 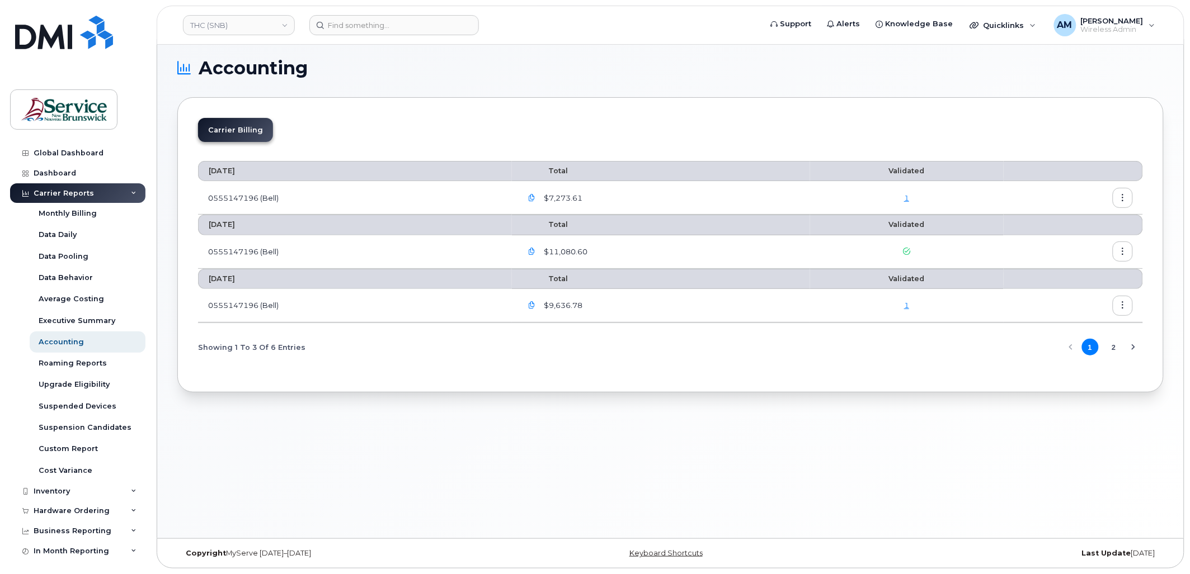 What do you see at coordinates (1133, 347) in the screenshot?
I see `button: Next Page` at bounding box center [1133, 347].